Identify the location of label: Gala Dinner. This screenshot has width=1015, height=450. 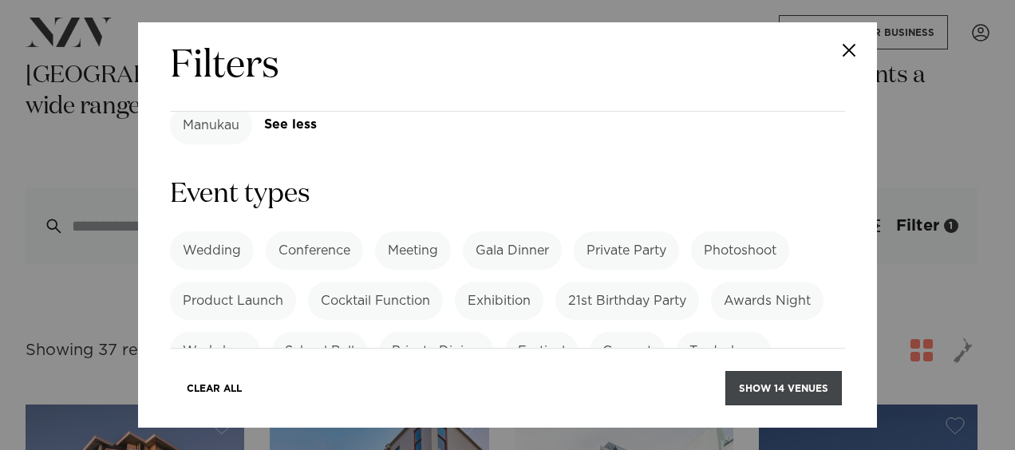
(513, 251).